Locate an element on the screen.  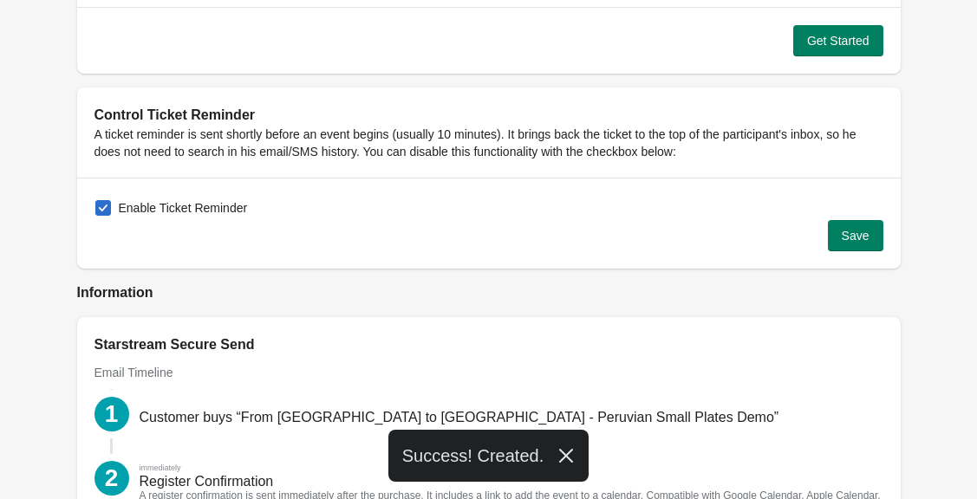
span: Email Timeline is located at coordinates (133, 373).